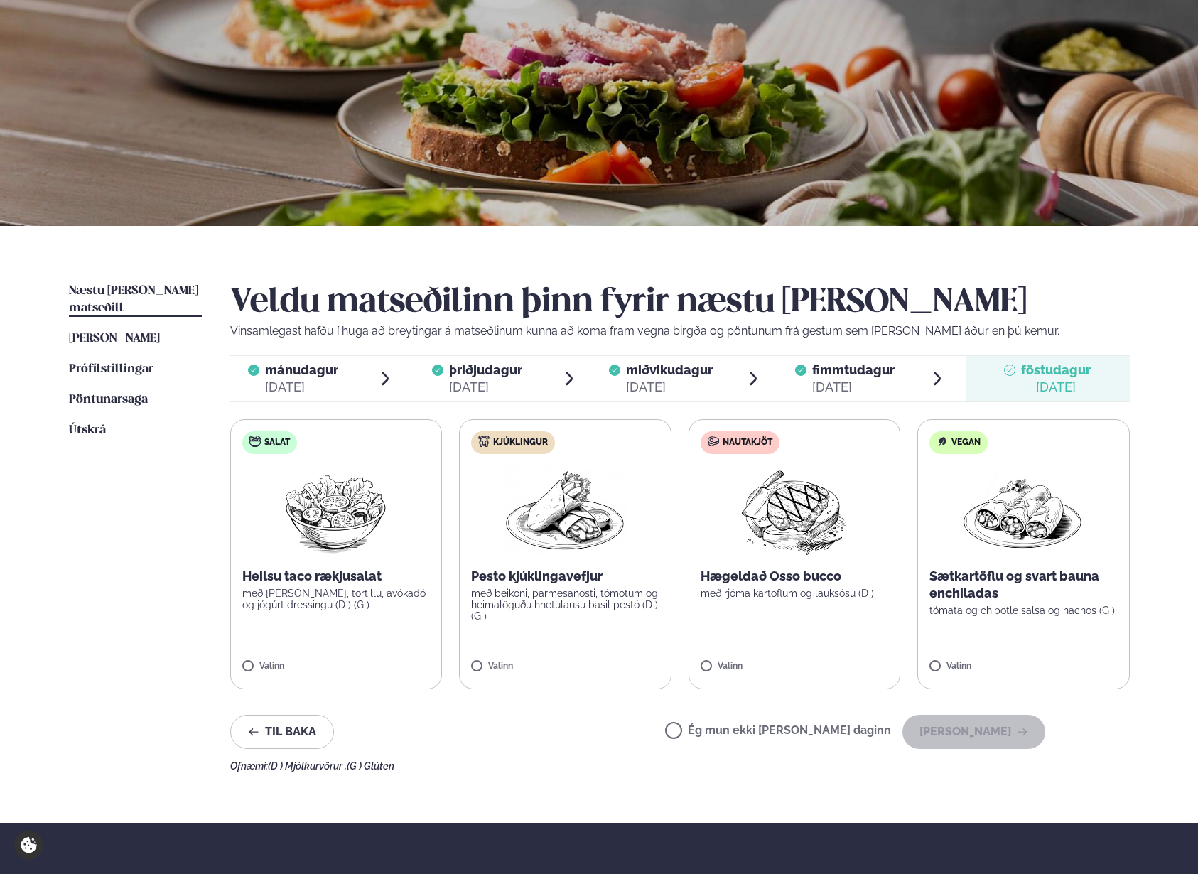 This screenshot has width=1198, height=874. What do you see at coordinates (277, 443) in the screenshot?
I see `span: Salat` at bounding box center [277, 443].